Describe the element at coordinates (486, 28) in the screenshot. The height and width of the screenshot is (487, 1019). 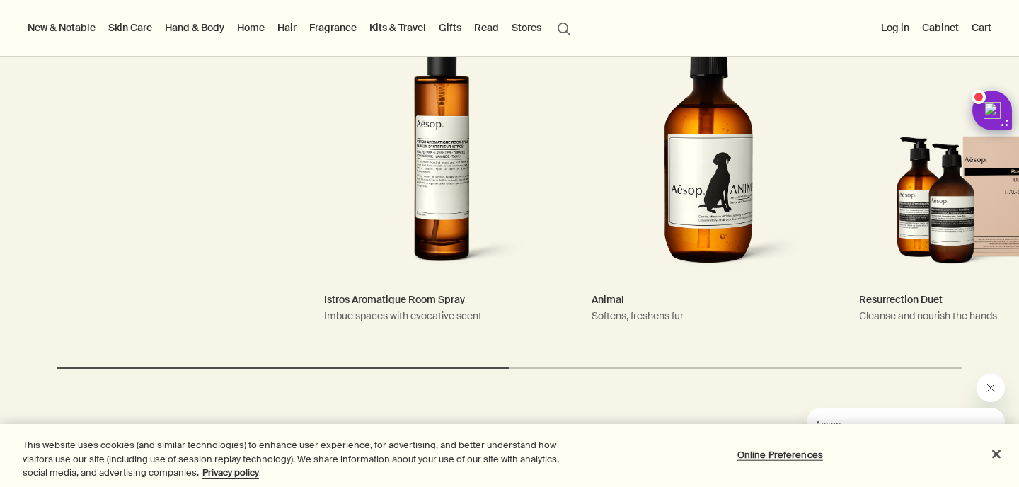
I see `a: Read` at that location.